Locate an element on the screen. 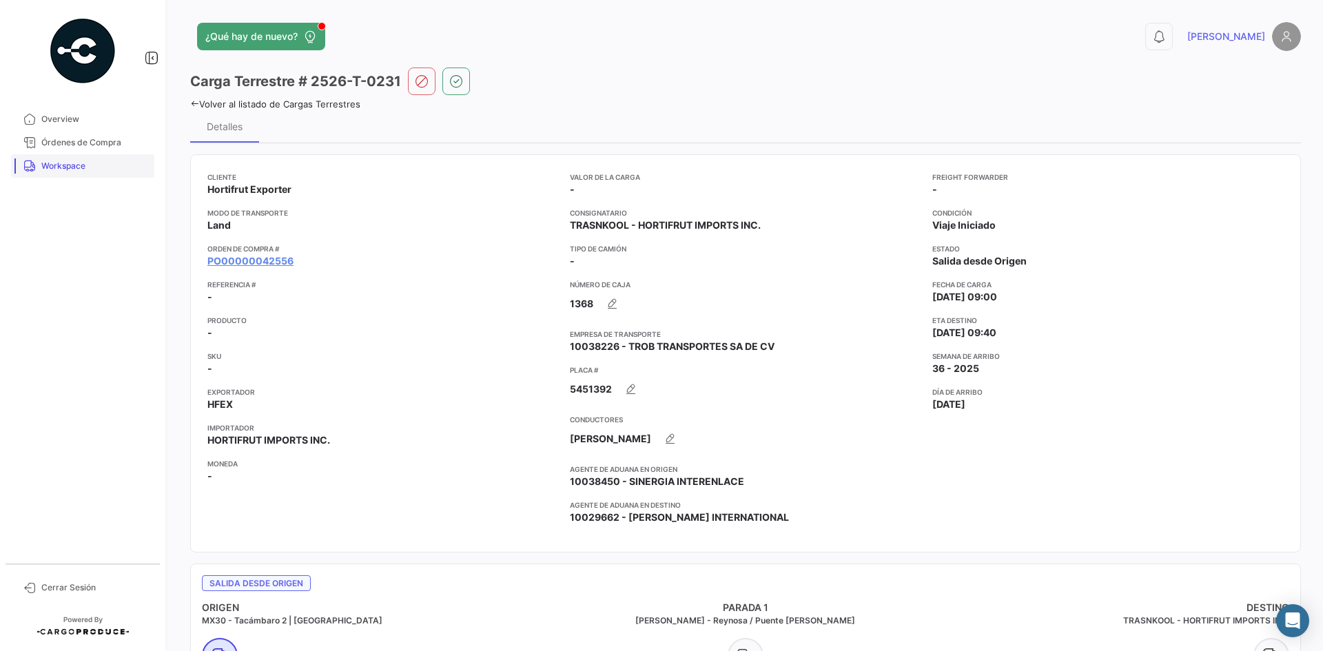 The height and width of the screenshot is (651, 1323). button: ¿Qué hay de nuevo? is located at coordinates (261, 37).